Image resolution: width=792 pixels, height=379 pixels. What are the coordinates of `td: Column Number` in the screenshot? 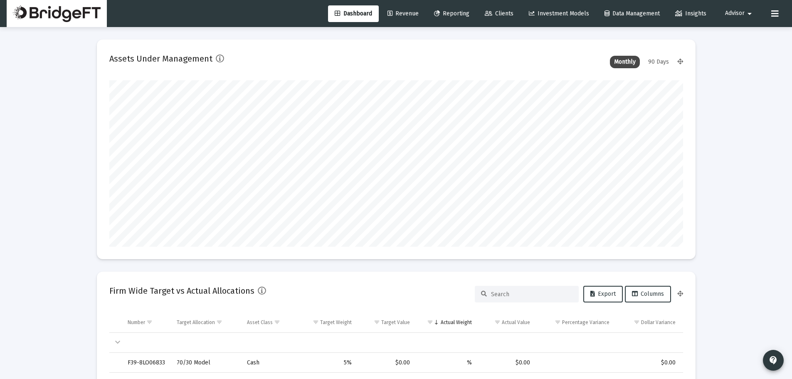 It's located at (146, 322).